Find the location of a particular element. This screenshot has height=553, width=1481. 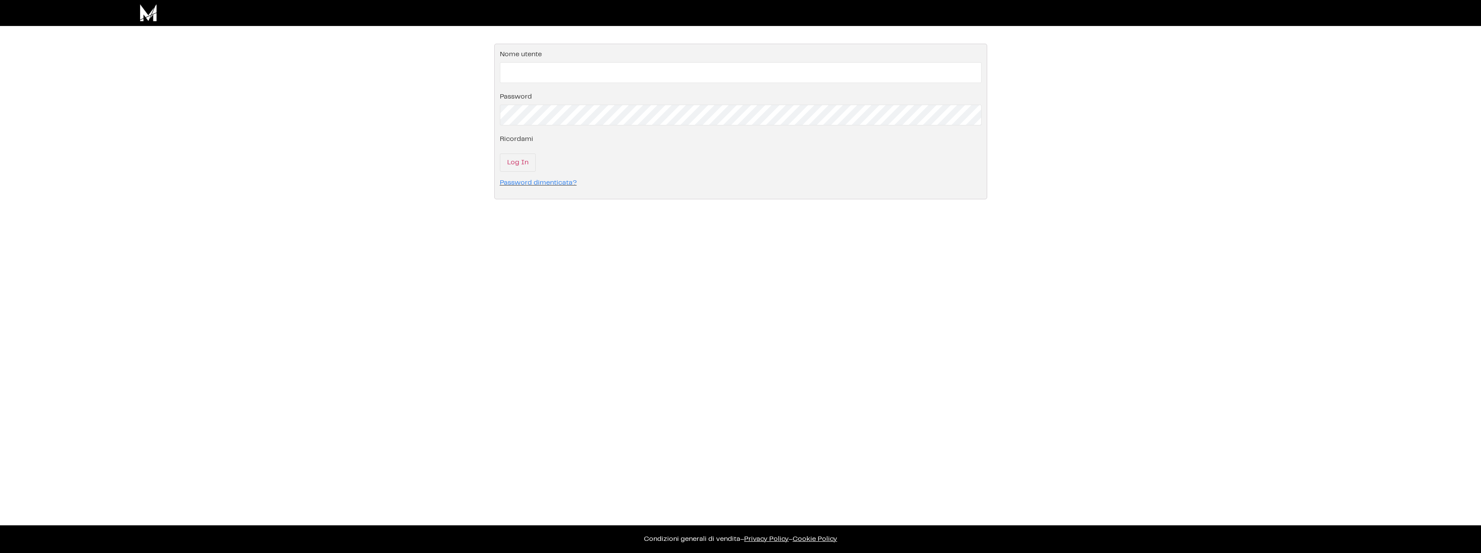

a: Condizioni generali di vendita is located at coordinates (692, 539).